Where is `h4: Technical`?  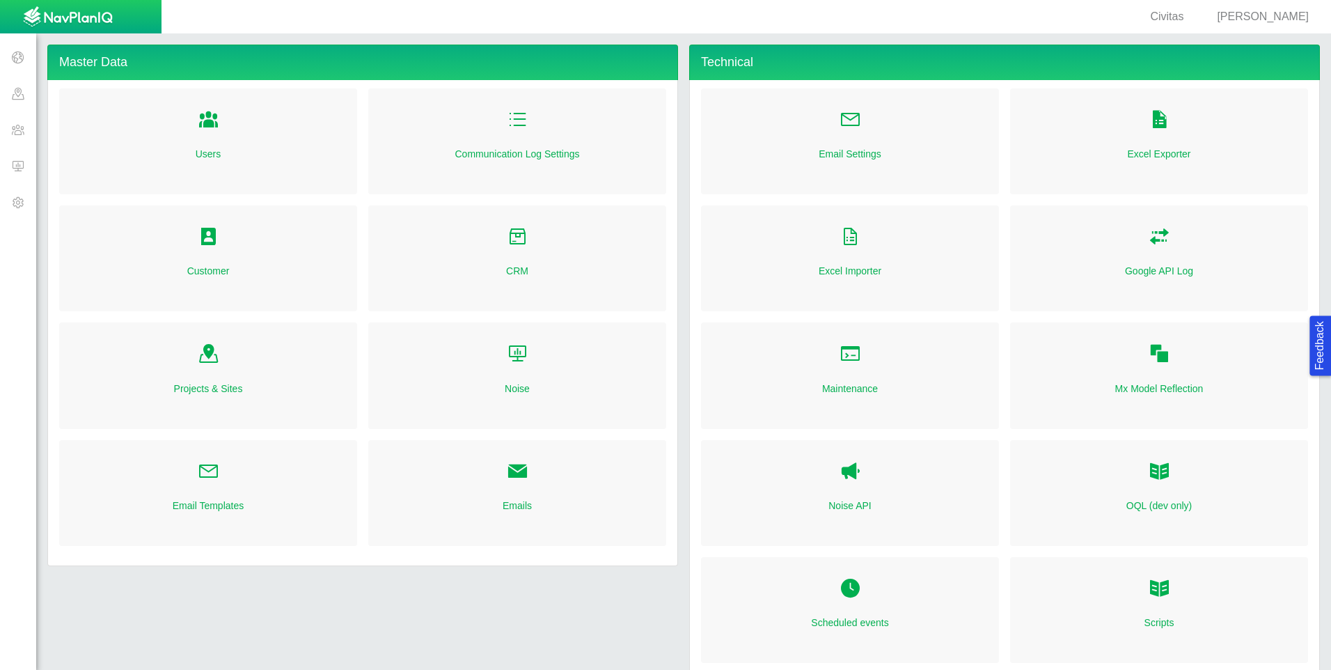 h4: Technical is located at coordinates (1005, 62).